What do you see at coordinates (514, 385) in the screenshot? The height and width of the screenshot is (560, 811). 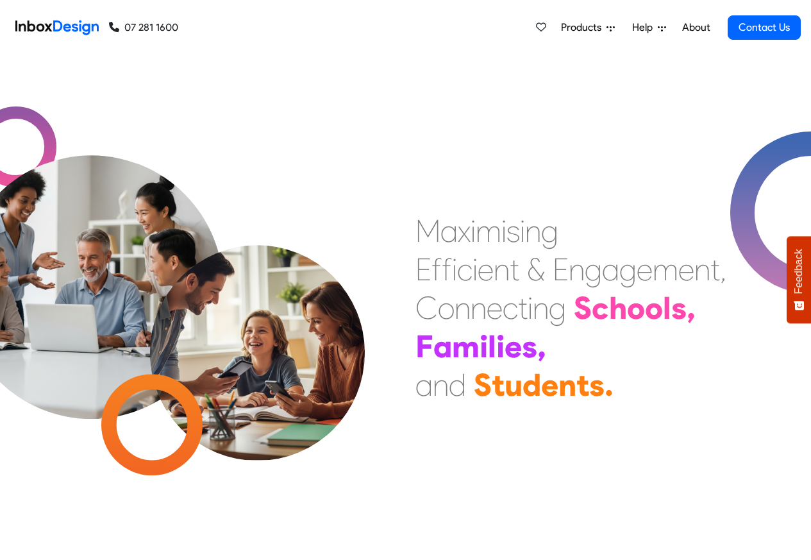 I see `div: u` at bounding box center [514, 385].